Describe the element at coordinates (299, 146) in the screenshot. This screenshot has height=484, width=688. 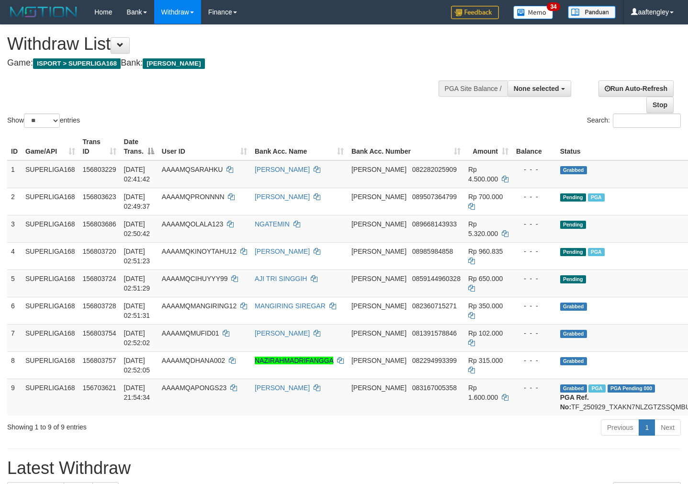
I see `th: Bank Acc. Name: activate to sort column ascending` at that location.